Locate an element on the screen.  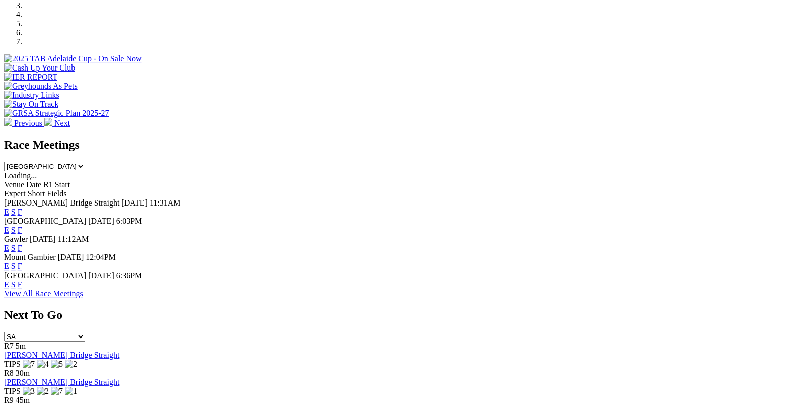
span: Mount Gambier is located at coordinates (30, 257).